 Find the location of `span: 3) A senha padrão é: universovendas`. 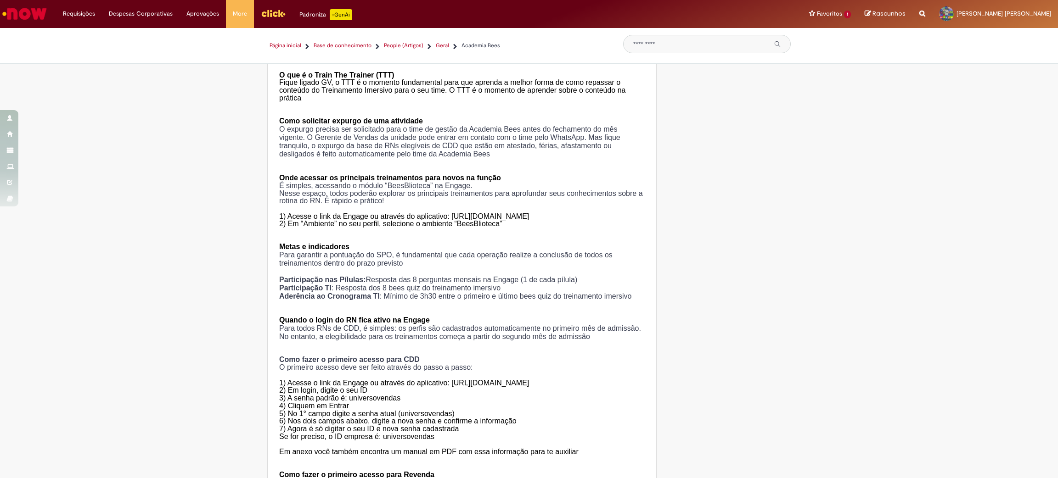

span: 3) A senha padrão é: universovendas is located at coordinates (340, 398).